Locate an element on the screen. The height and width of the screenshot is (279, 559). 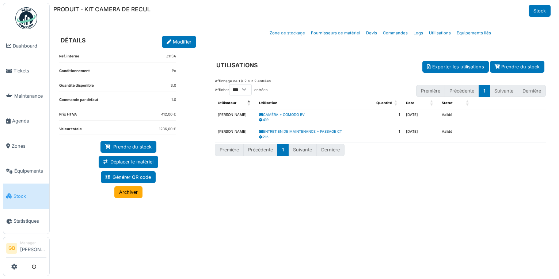
button: Exporter les utilisations is located at coordinates (456, 67).